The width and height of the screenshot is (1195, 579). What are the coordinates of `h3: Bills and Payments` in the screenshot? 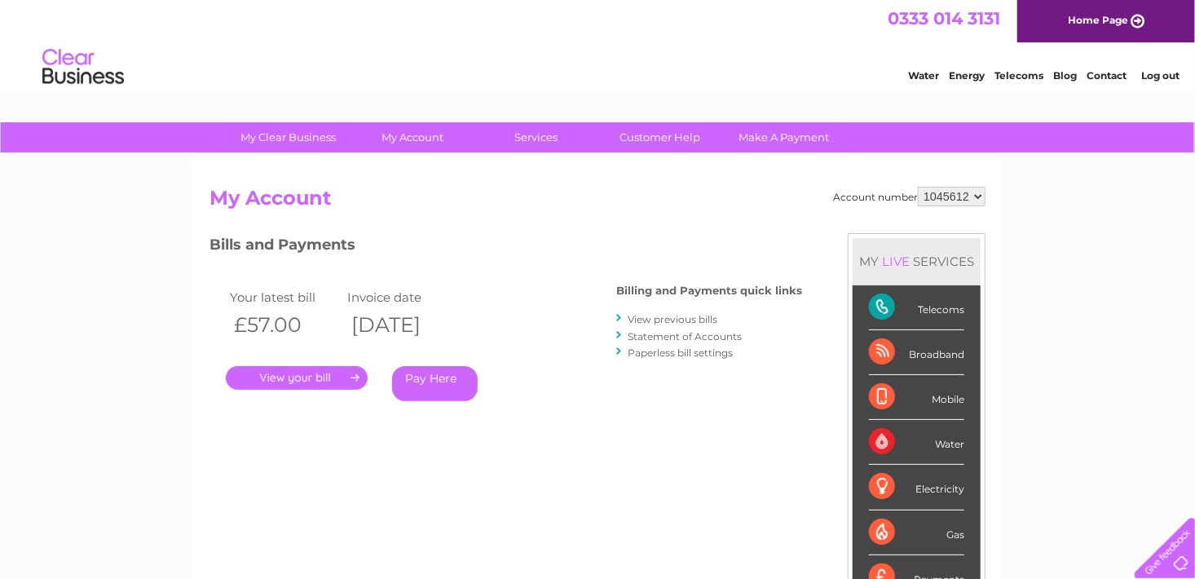 It's located at (505, 247).